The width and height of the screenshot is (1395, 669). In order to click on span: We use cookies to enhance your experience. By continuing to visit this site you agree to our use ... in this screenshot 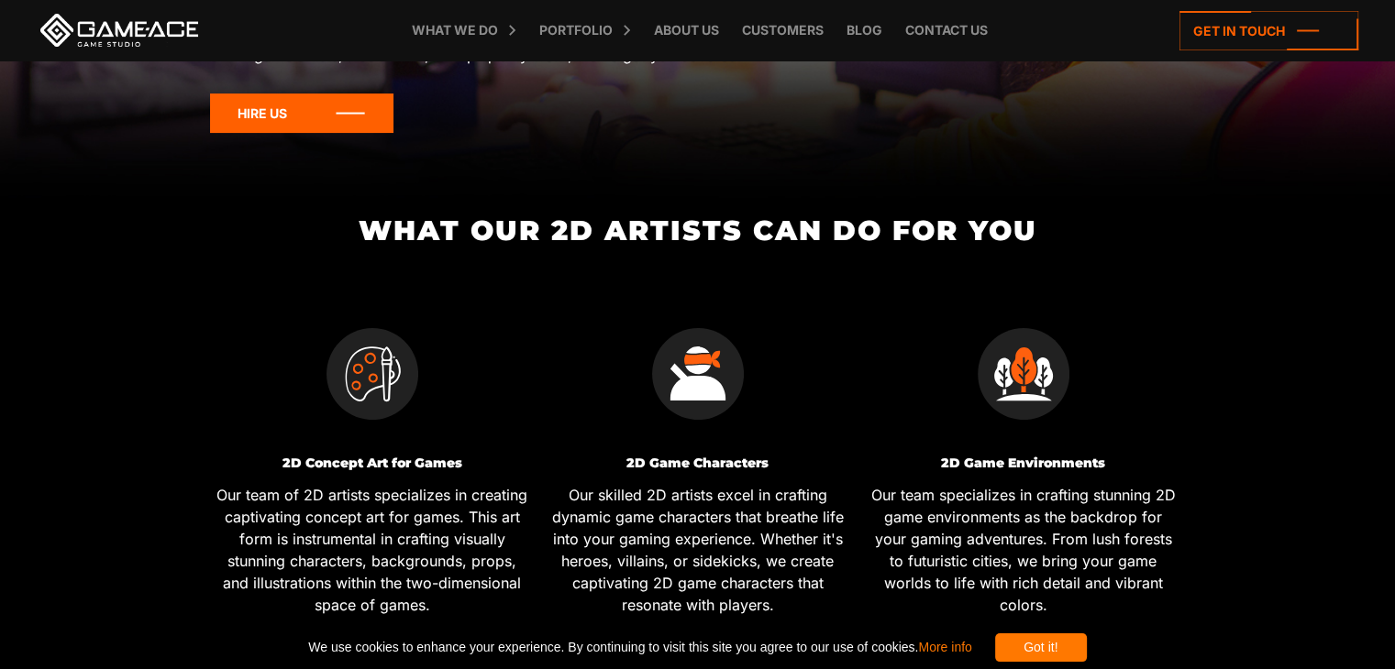, I will do `click(639, 647)`.